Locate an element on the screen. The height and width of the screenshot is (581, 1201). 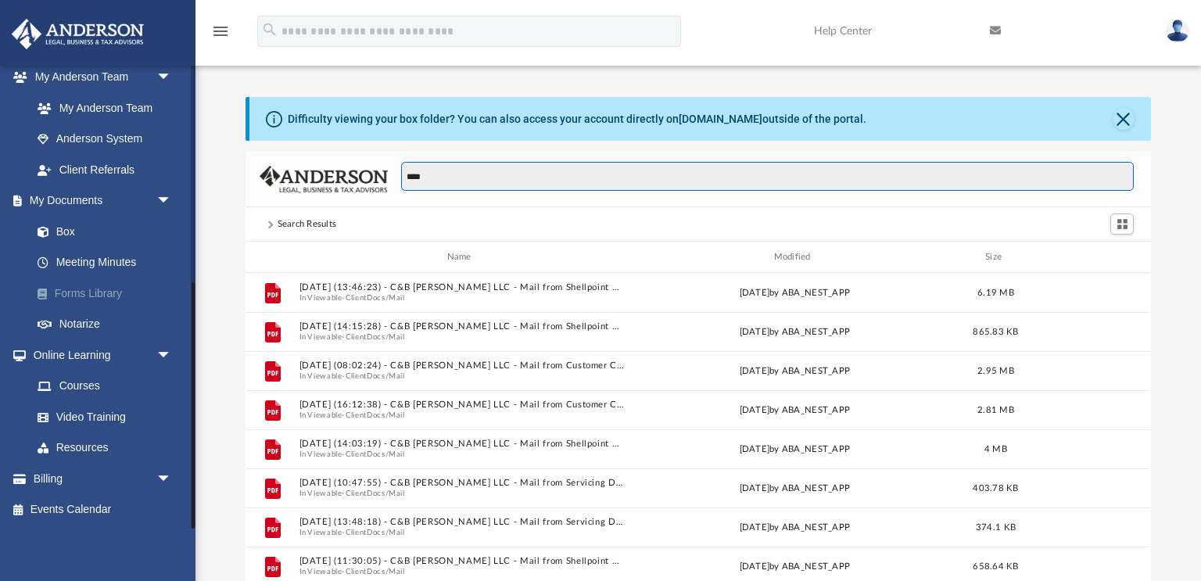
span: 403.78 KB is located at coordinates (996, 488).